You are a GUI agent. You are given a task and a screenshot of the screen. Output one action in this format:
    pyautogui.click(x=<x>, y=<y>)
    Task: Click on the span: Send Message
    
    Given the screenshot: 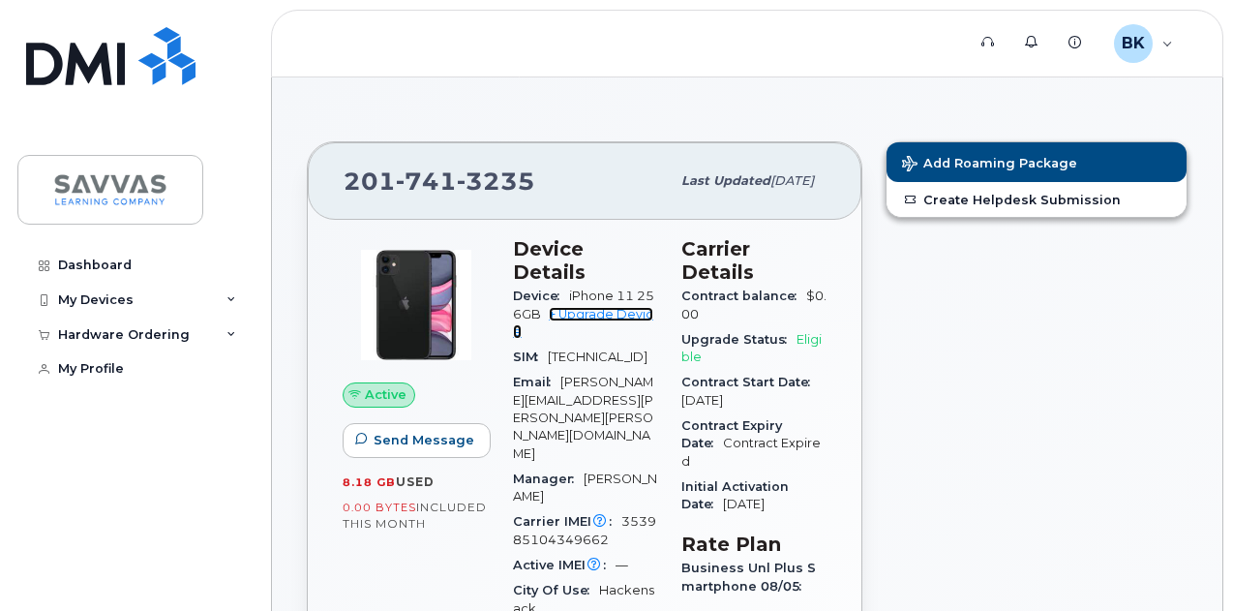 What is the action you would take?
    pyautogui.click(x=424, y=439)
    